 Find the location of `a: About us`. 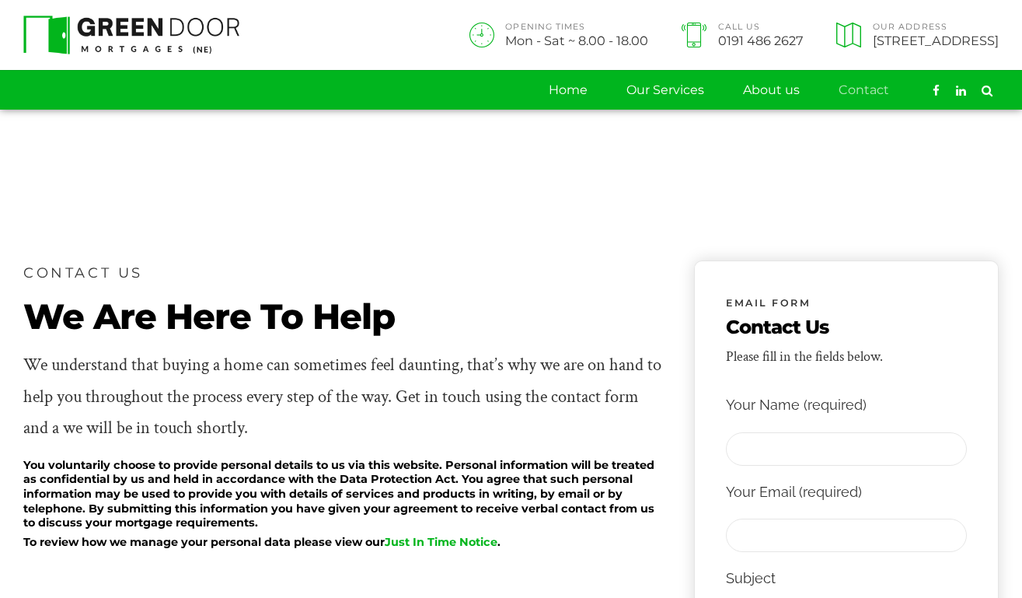

a: About us is located at coordinates (771, 90).